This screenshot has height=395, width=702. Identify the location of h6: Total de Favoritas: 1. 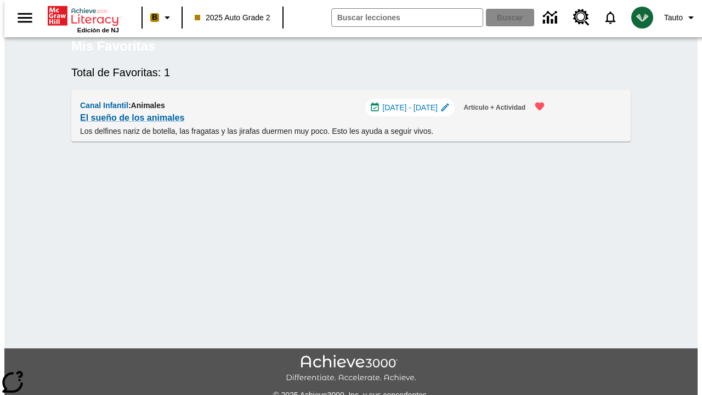
(351, 72).